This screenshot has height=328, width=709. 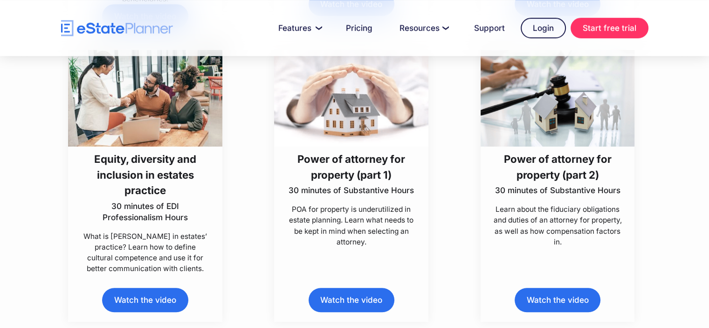 What do you see at coordinates (359, 28) in the screenshot?
I see `a: Pricing` at bounding box center [359, 28].